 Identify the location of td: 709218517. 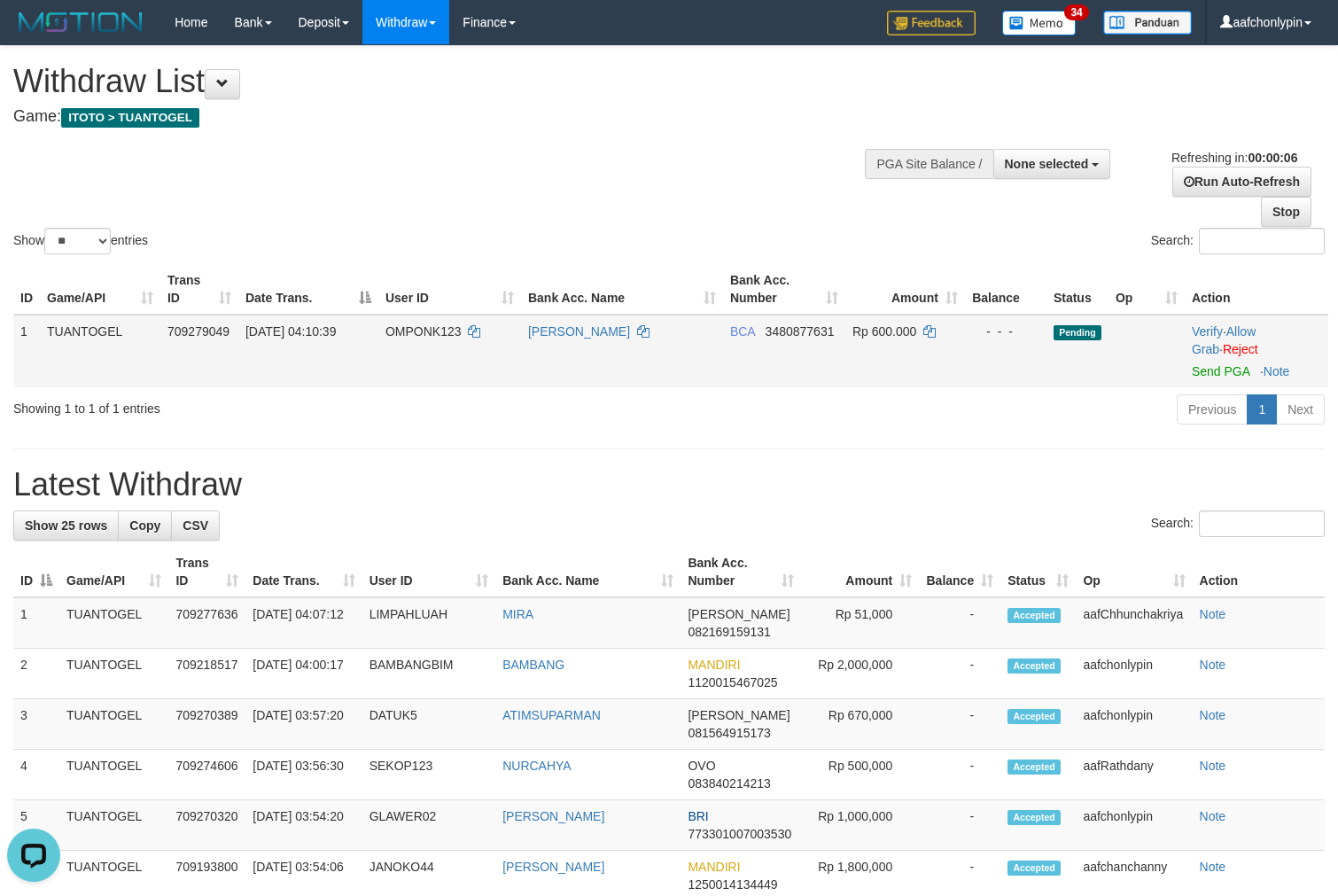
(206, 673).